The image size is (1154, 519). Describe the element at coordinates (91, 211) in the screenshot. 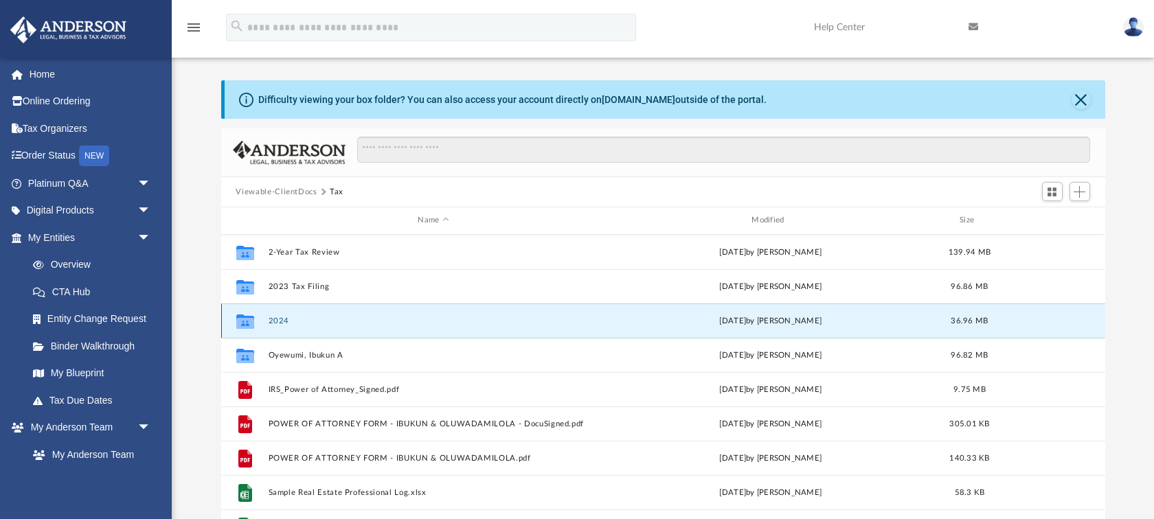

I see `a: Digital Productsarrow_drop_down` at that location.